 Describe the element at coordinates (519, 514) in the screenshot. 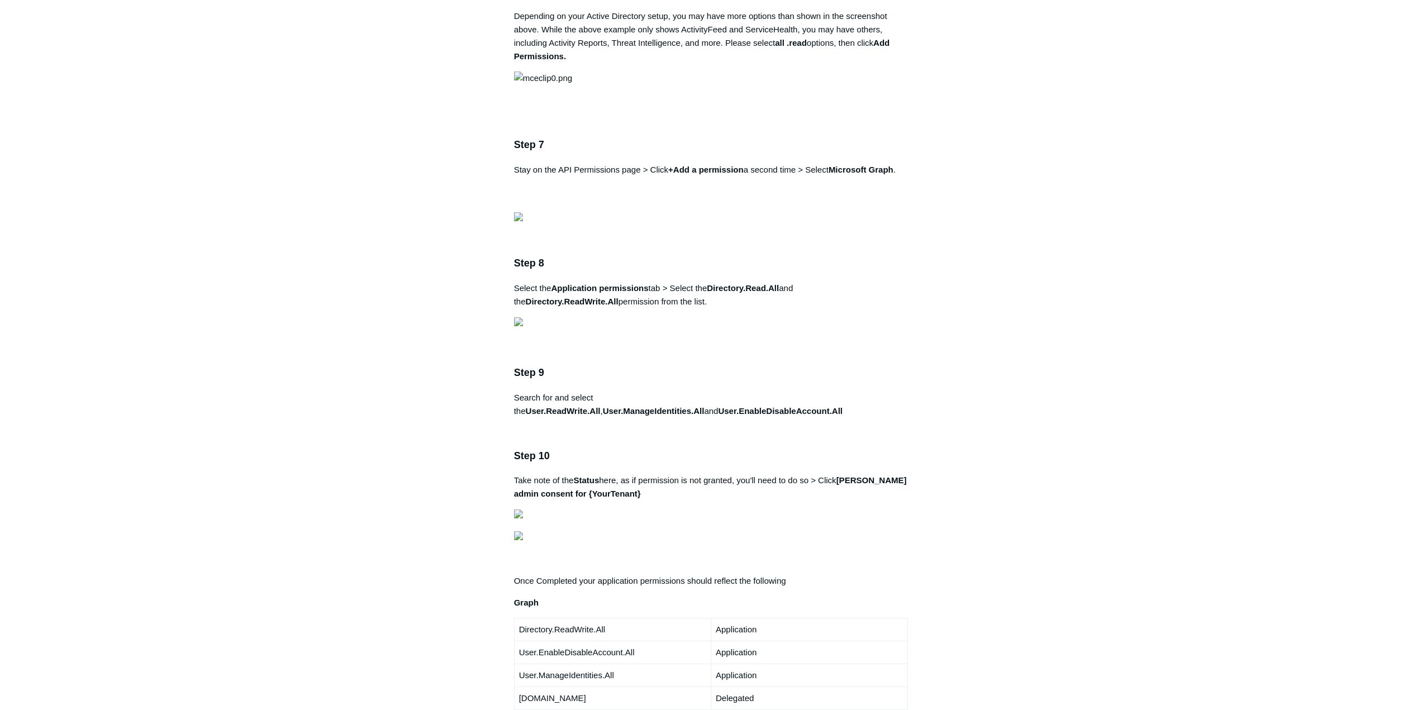

I see `img: 28065698722835` at that location.